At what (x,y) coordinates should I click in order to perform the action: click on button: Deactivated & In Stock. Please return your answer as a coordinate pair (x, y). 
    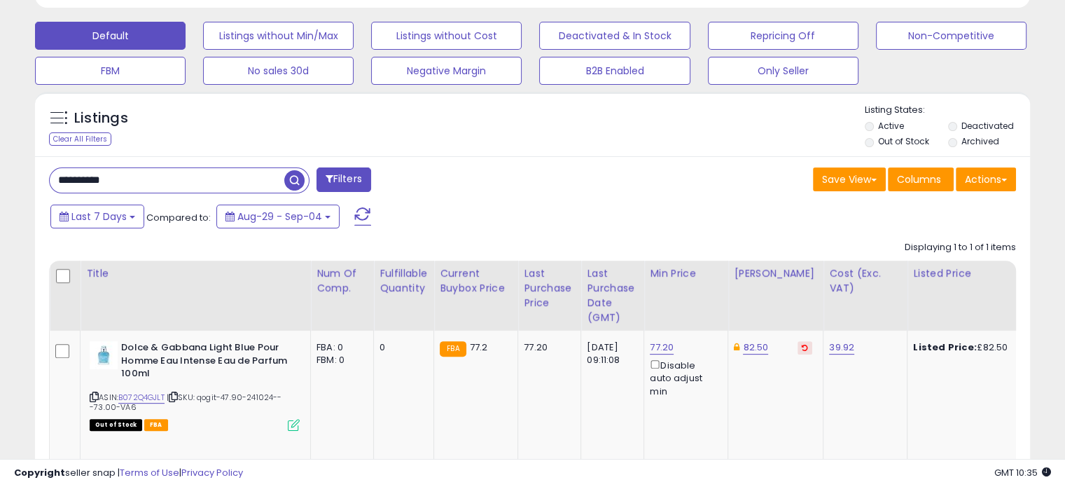
    Looking at the image, I should click on (614, 36).